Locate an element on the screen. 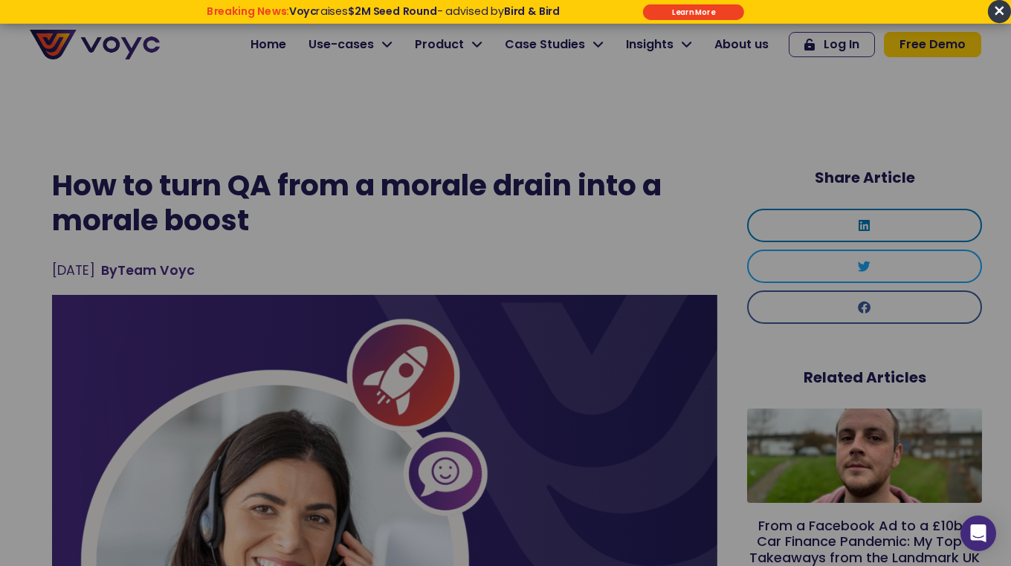 The image size is (1011, 566). span: raises - advised by is located at coordinates (424, 11).